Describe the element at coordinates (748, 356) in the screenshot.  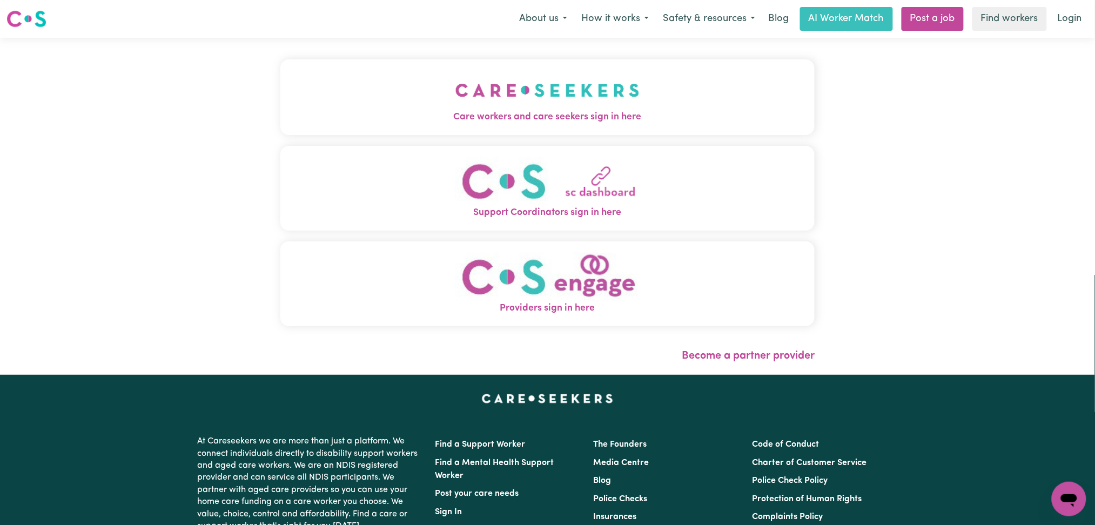
I see `a: Become a partner provider` at that location.